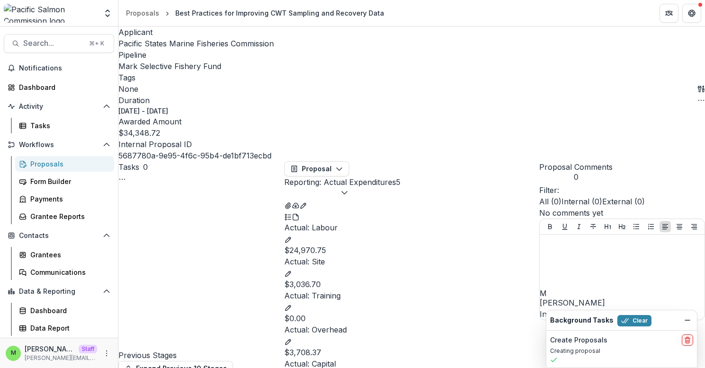  Describe the element at coordinates (411, 353) in the screenshot. I see `p: $3,708.37` at that location.